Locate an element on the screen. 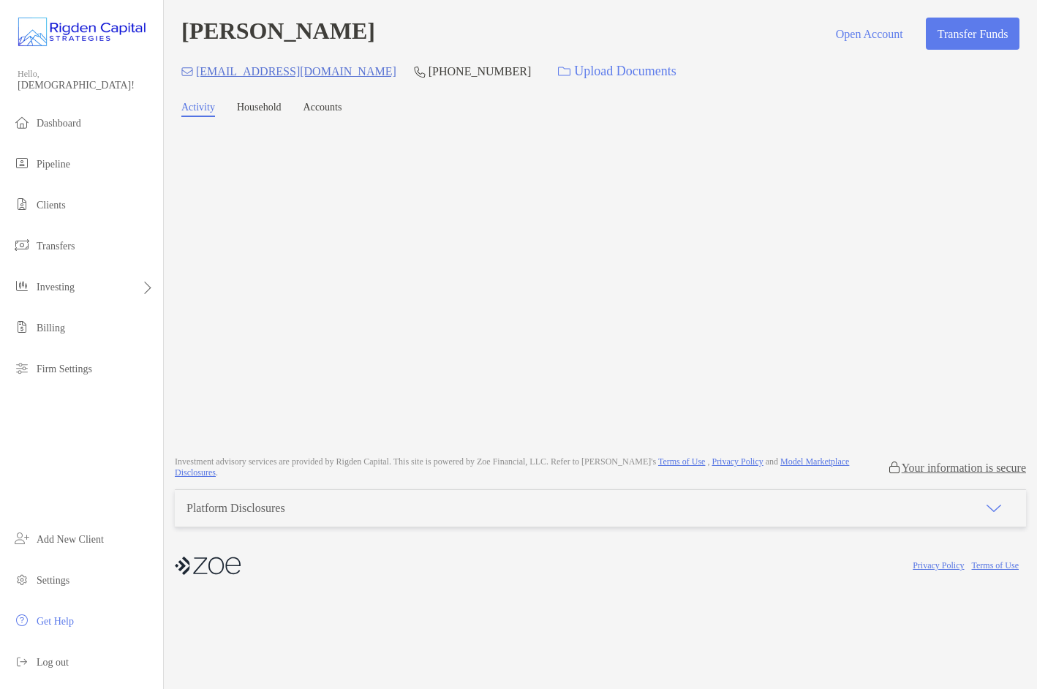  span: Pipeline is located at coordinates (53, 164).